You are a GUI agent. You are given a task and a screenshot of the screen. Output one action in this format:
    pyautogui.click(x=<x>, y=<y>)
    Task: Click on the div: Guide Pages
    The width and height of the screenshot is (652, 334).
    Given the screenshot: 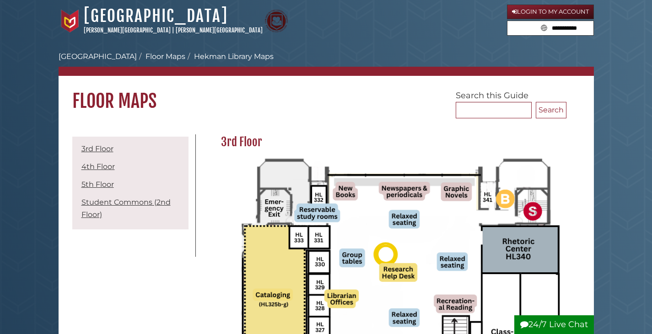 What is the action you would take?
    pyautogui.click(x=130, y=184)
    